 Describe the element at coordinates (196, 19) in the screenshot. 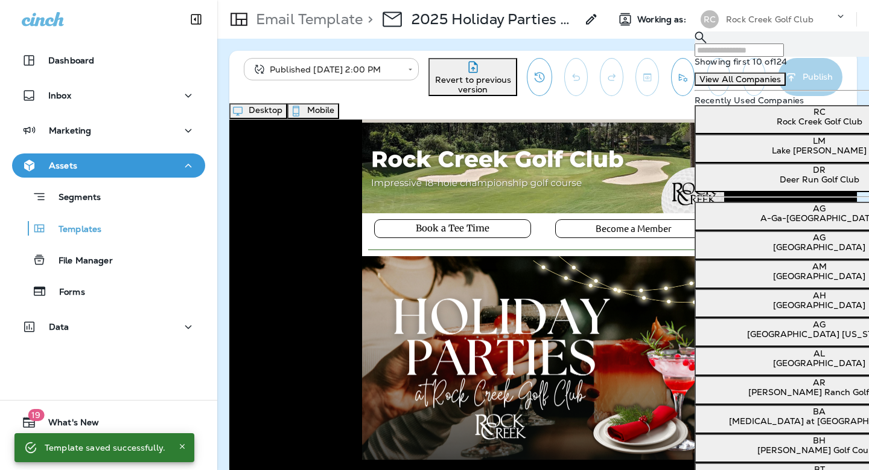

I see `button: Collapse Sidebar` at that location.